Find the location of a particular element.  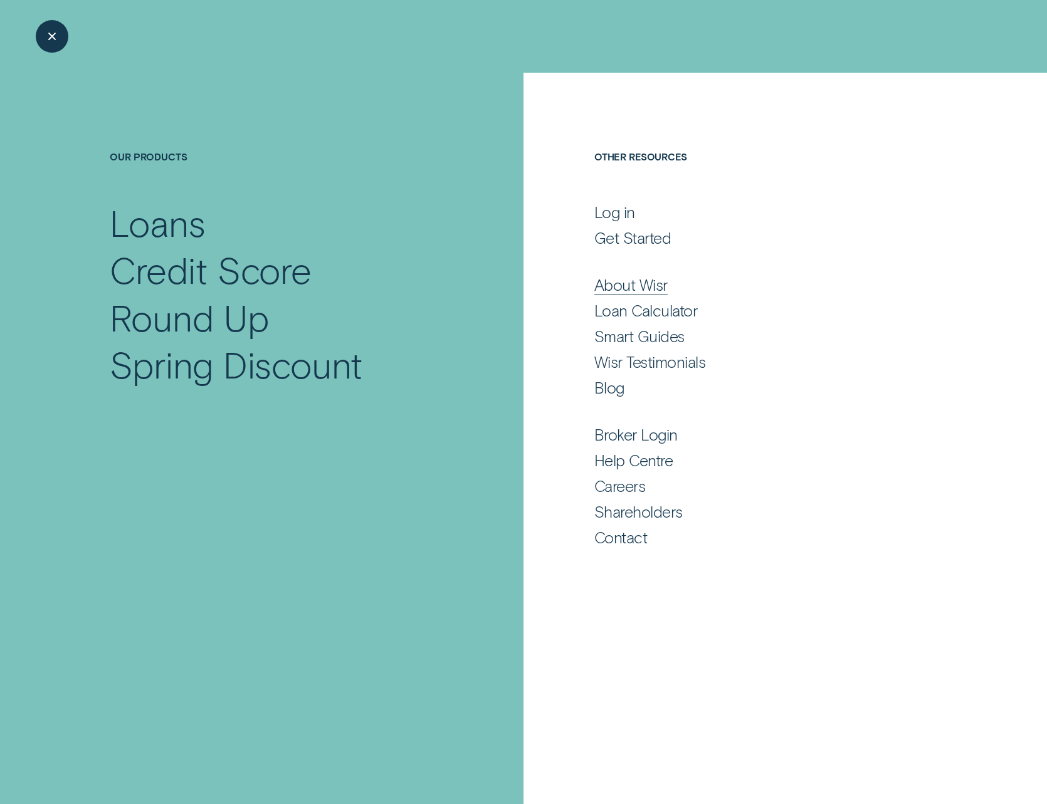

h4: Other Resources is located at coordinates (765, 175).